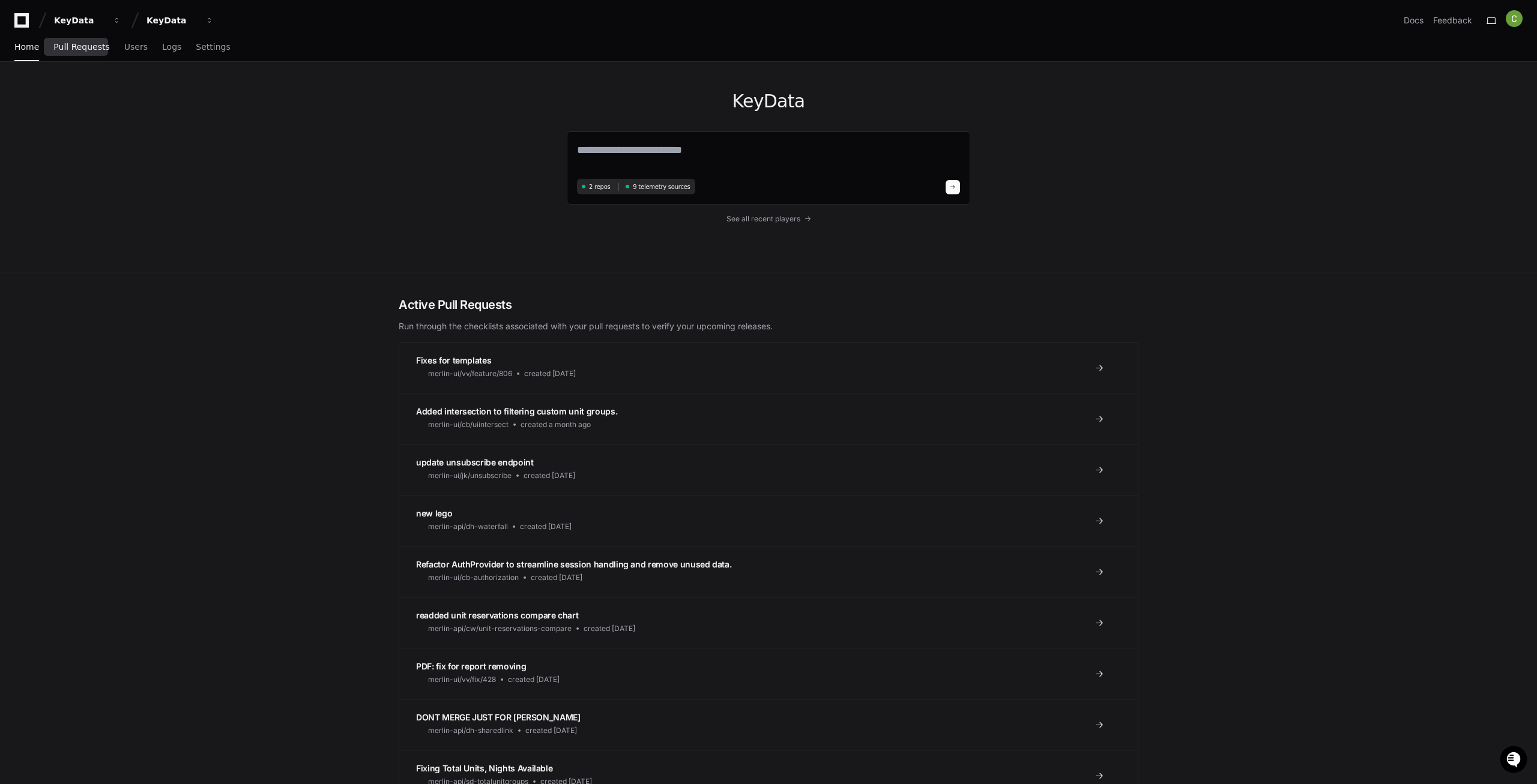 The image size is (1537, 784). Describe the element at coordinates (213, 47) in the screenshot. I see `a: Settings` at that location.